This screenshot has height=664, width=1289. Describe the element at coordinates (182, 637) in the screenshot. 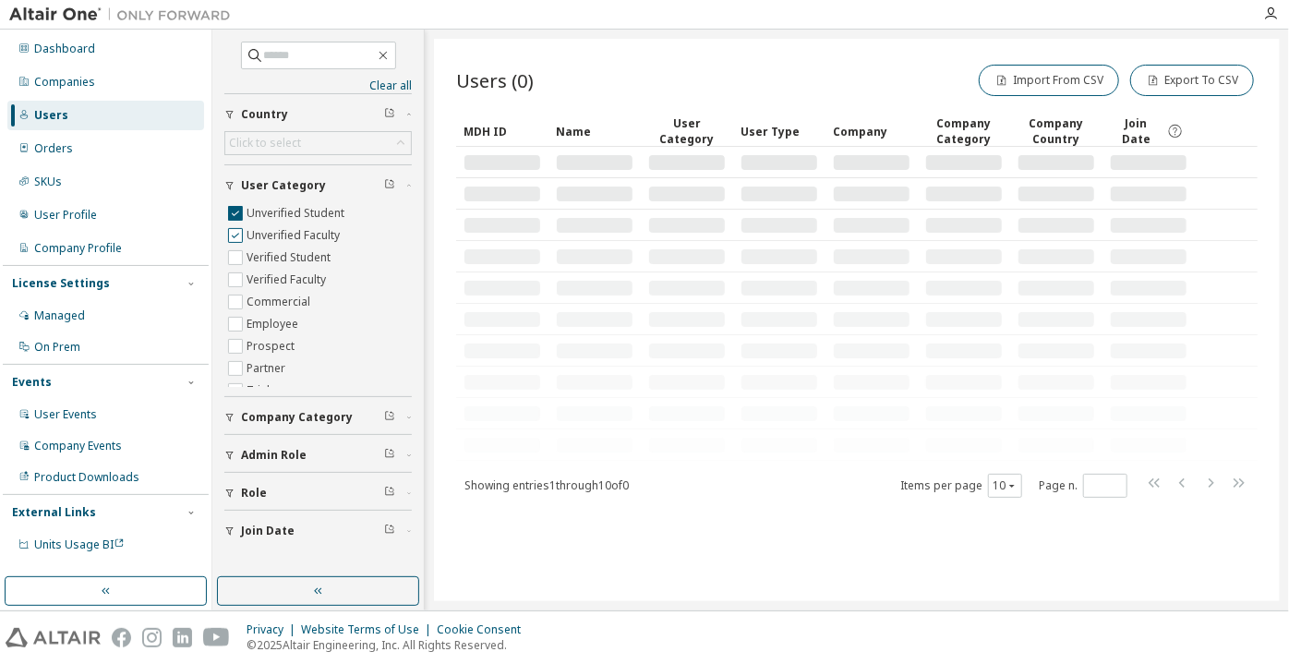

I see `img: linkedin.svg` at that location.